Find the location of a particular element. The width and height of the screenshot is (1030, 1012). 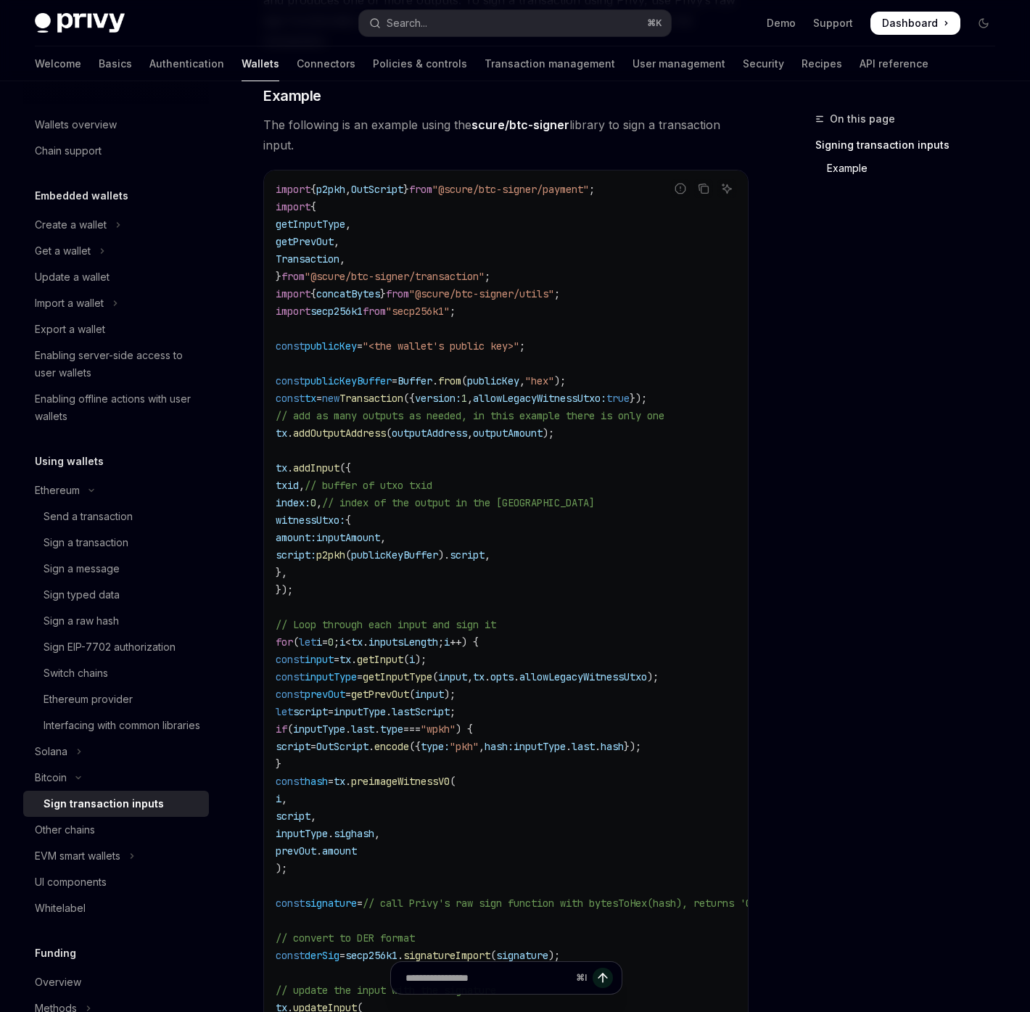

span: secp256k1 is located at coordinates (371, 955).